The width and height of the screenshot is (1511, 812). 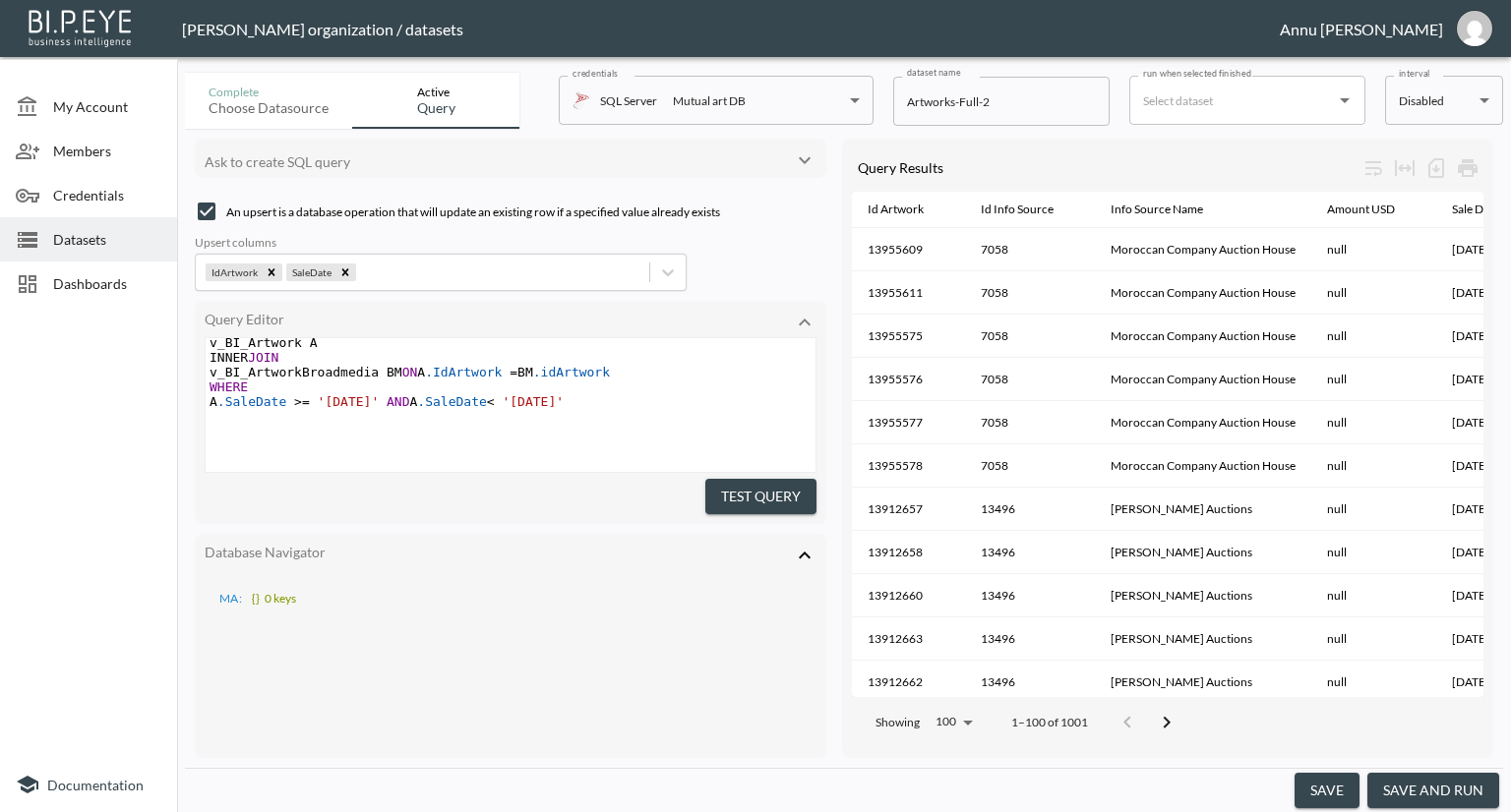 I want to click on span: My Account, so click(x=107, y=106).